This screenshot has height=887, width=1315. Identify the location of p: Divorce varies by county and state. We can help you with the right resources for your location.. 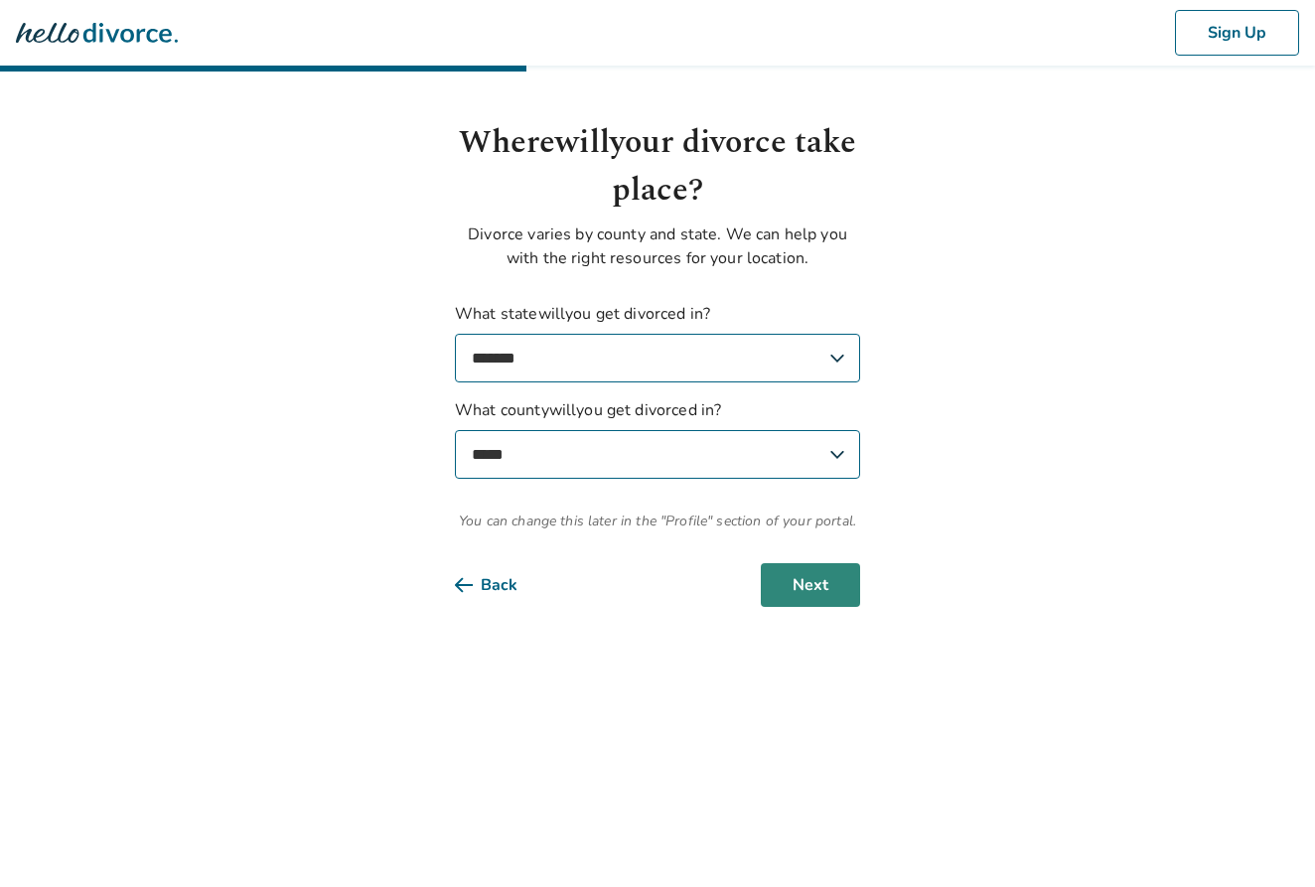
(657, 246).